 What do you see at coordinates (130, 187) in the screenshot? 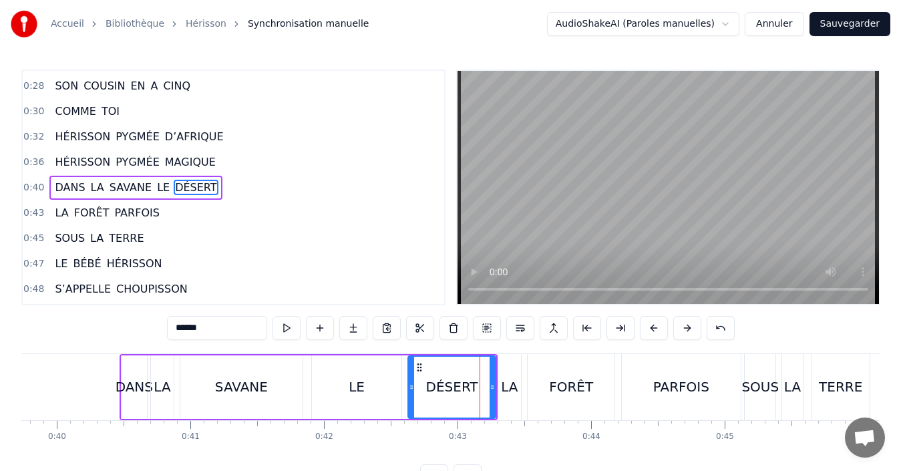
I see `span: SAVANE` at bounding box center [130, 187].